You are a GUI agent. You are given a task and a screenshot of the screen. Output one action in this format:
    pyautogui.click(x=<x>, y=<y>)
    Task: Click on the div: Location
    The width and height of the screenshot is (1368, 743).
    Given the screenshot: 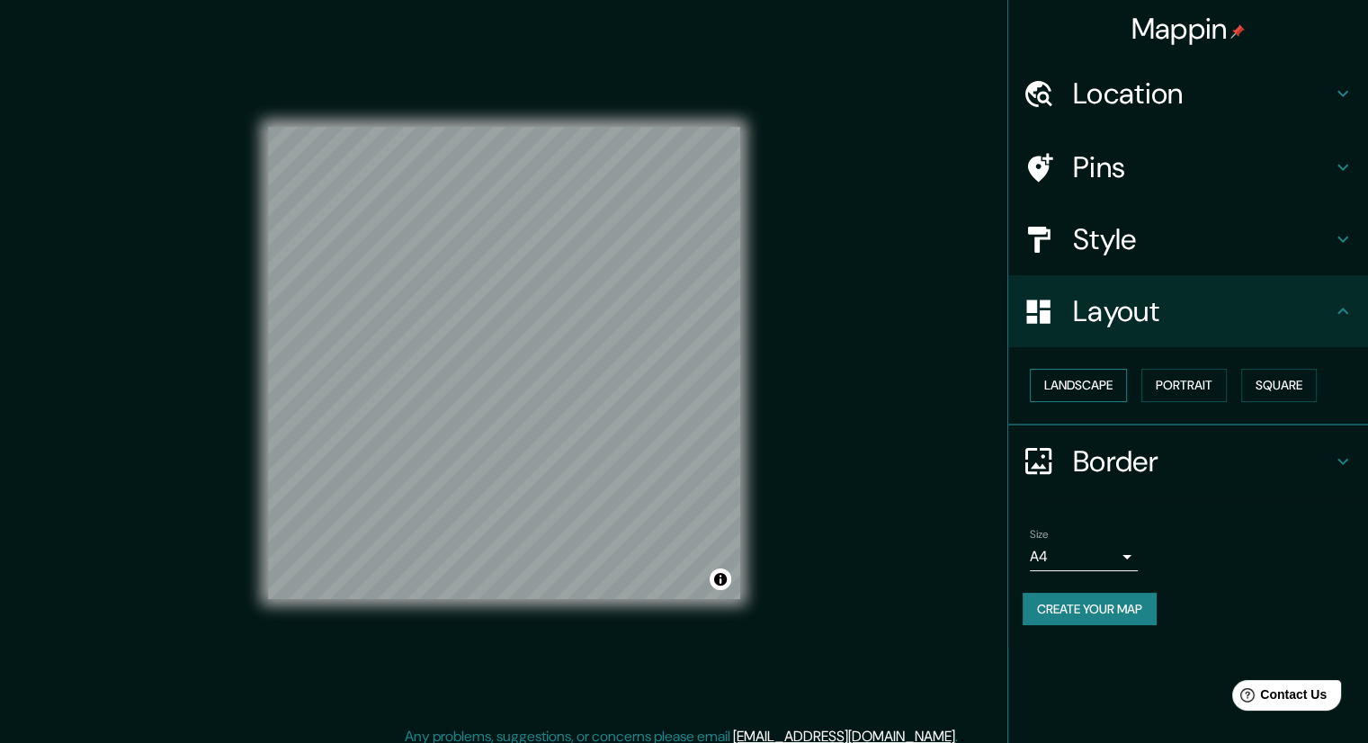 What is the action you would take?
    pyautogui.click(x=1188, y=94)
    